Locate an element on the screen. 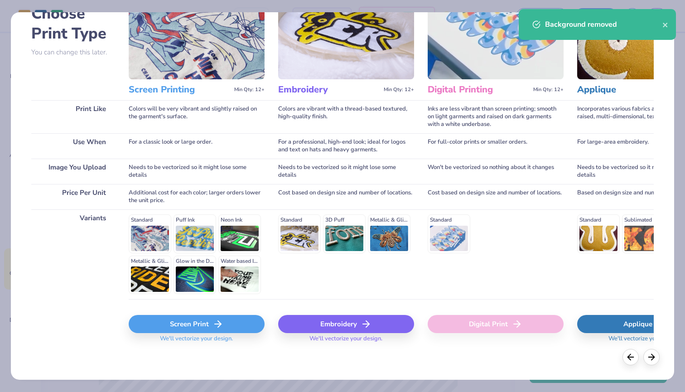 This screenshot has height=392, width=685. h3: Digital Printing is located at coordinates (478, 90).